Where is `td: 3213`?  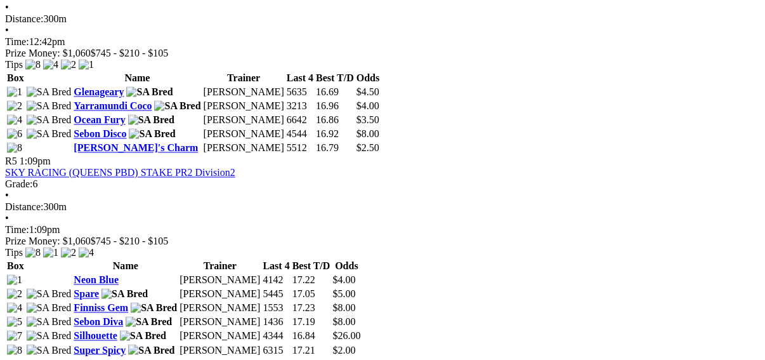 td: 3213 is located at coordinates (300, 106).